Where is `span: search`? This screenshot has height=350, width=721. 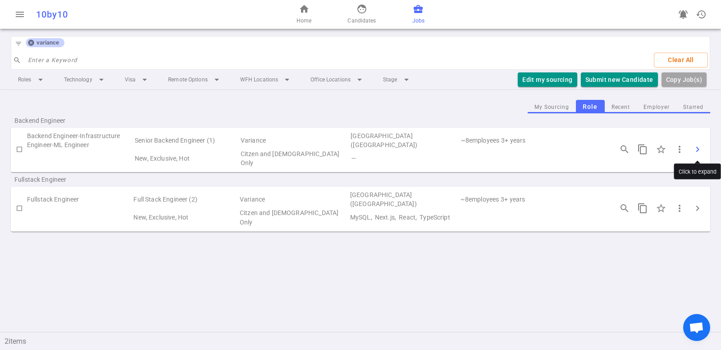 span: search is located at coordinates (17, 60).